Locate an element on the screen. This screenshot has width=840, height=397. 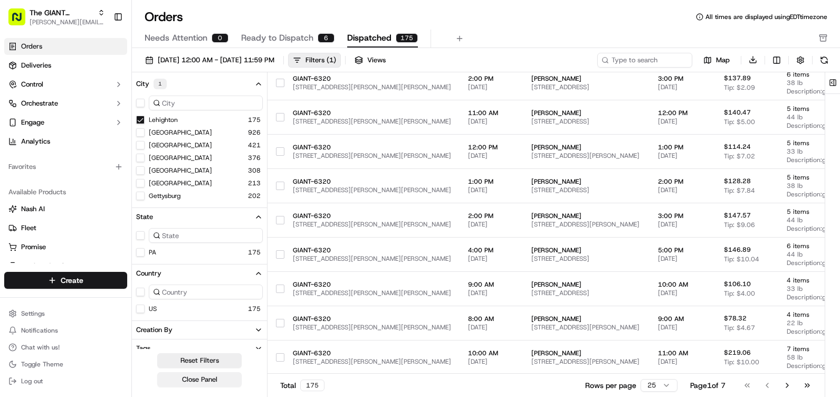
button: Close Panel is located at coordinates (200, 379).